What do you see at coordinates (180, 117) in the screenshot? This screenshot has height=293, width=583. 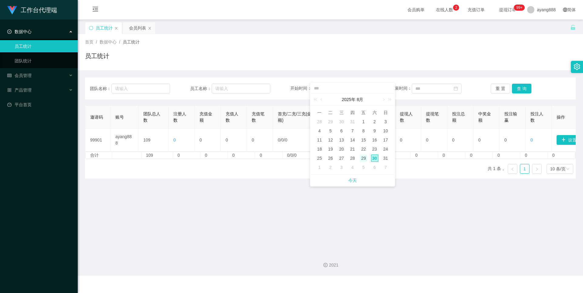 I see `span: 注册人数` at bounding box center [180, 117].